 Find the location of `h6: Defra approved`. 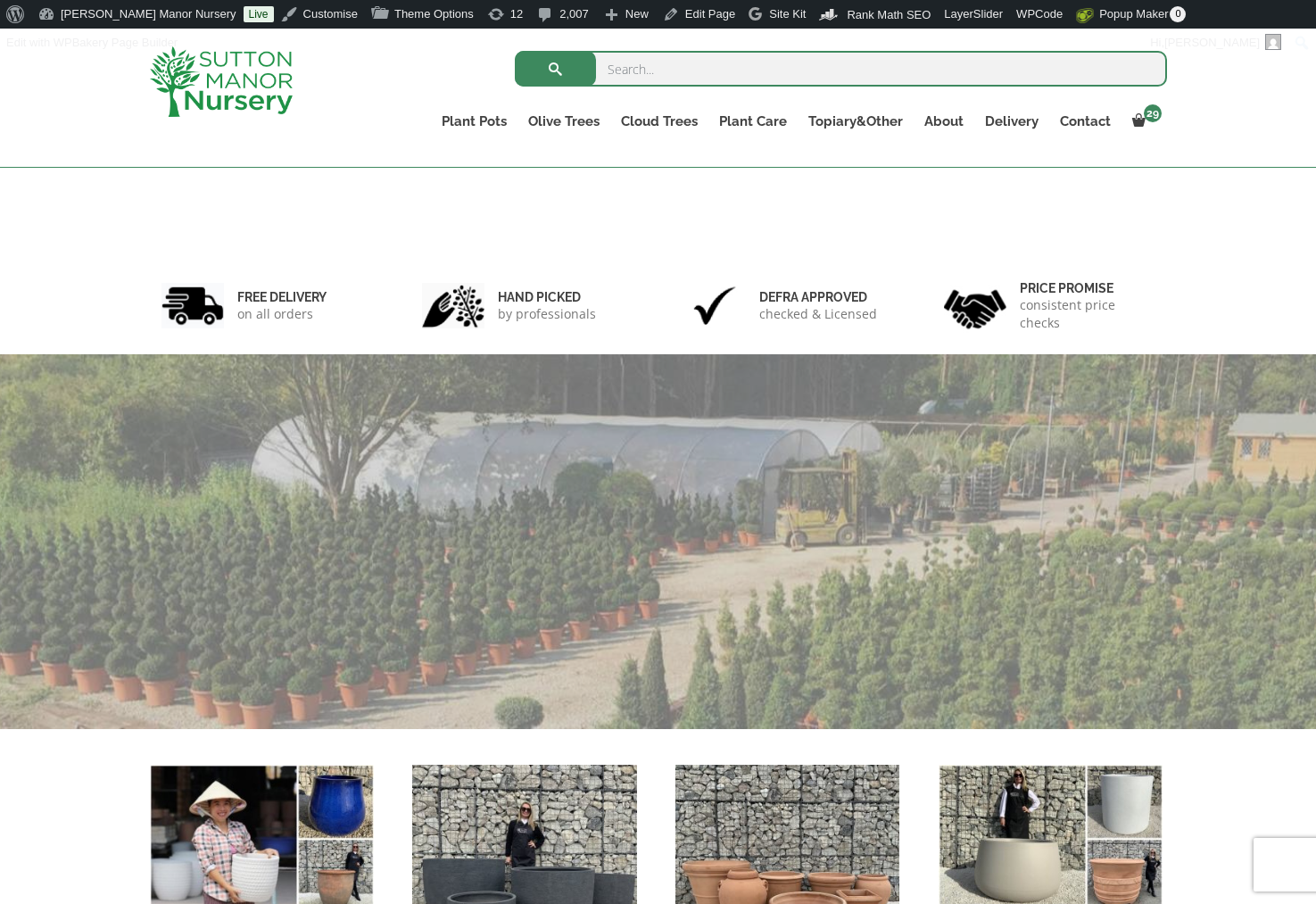

h6: Defra approved is located at coordinates (818, 297).